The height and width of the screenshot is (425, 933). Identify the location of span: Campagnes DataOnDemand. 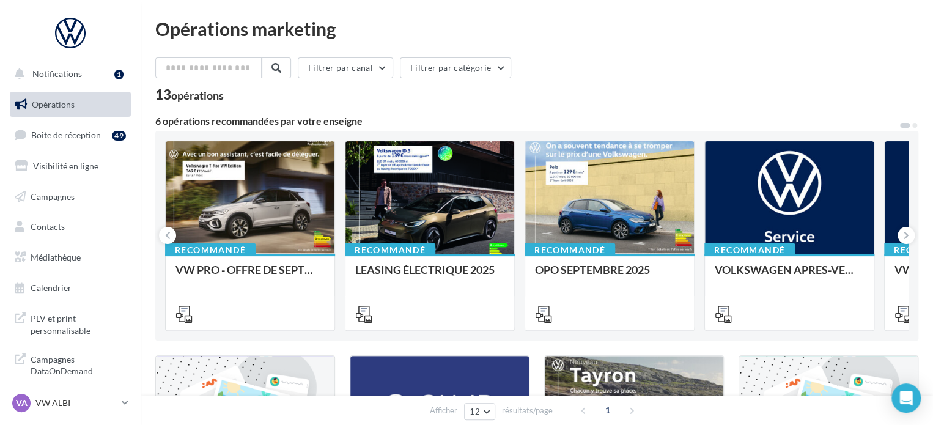
(78, 364).